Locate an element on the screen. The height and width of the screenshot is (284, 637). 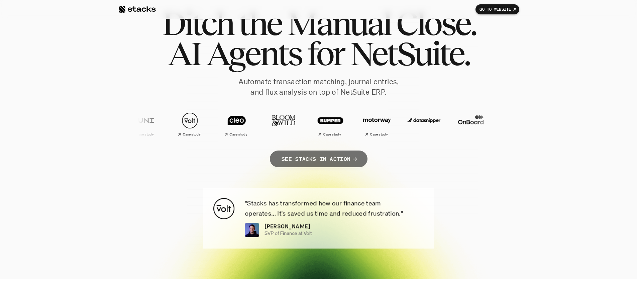
span: NetSuite. is located at coordinates (409, 53).